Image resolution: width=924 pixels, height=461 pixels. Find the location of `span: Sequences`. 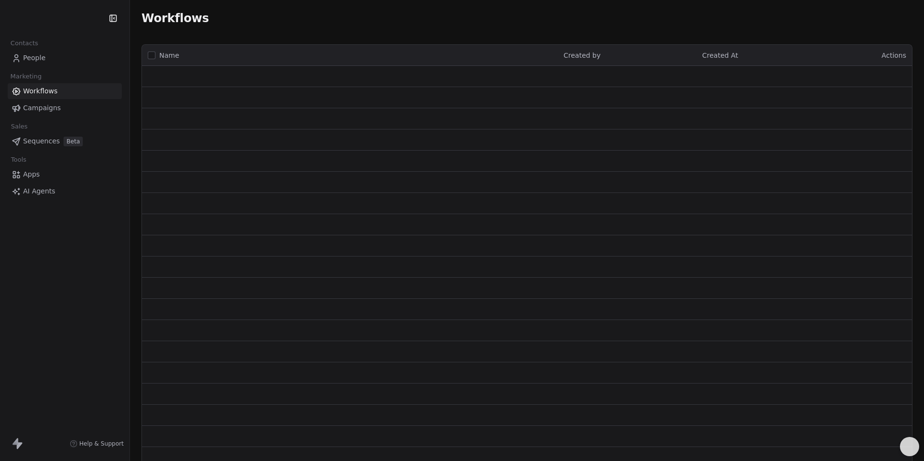

span: Sequences is located at coordinates (41, 141).